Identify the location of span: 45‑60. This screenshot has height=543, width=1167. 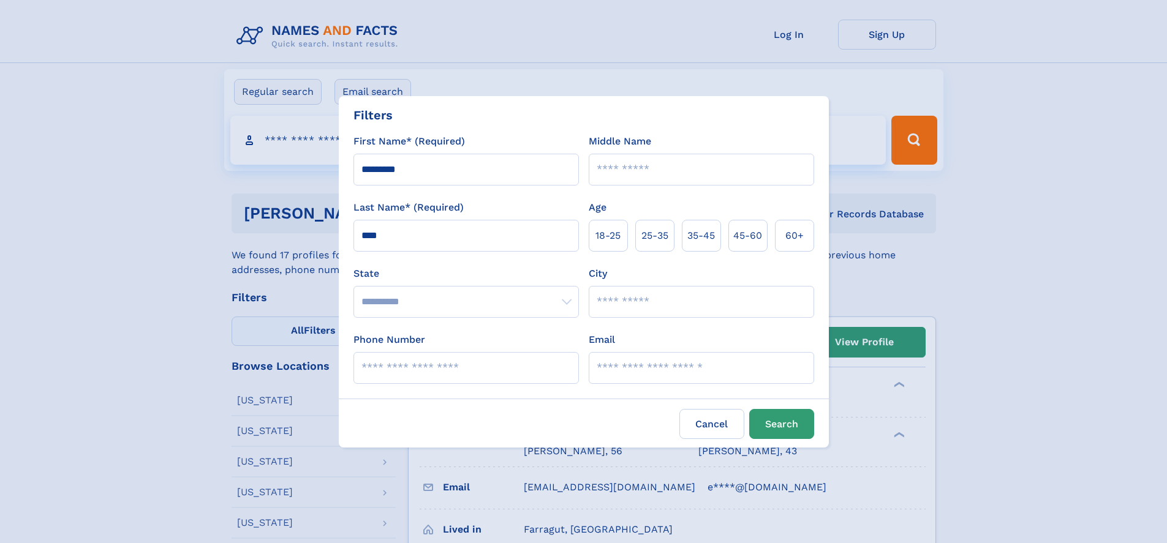
(747, 236).